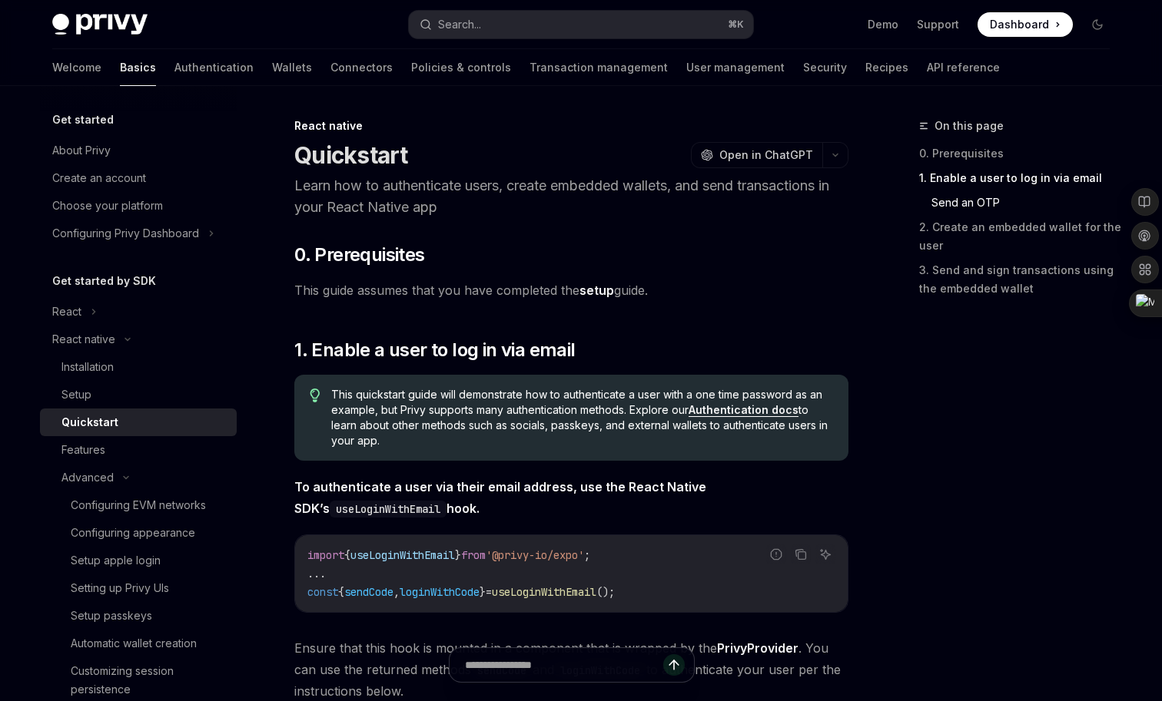  Describe the element at coordinates (598, 68) in the screenshot. I see `a: Transaction management` at that location.